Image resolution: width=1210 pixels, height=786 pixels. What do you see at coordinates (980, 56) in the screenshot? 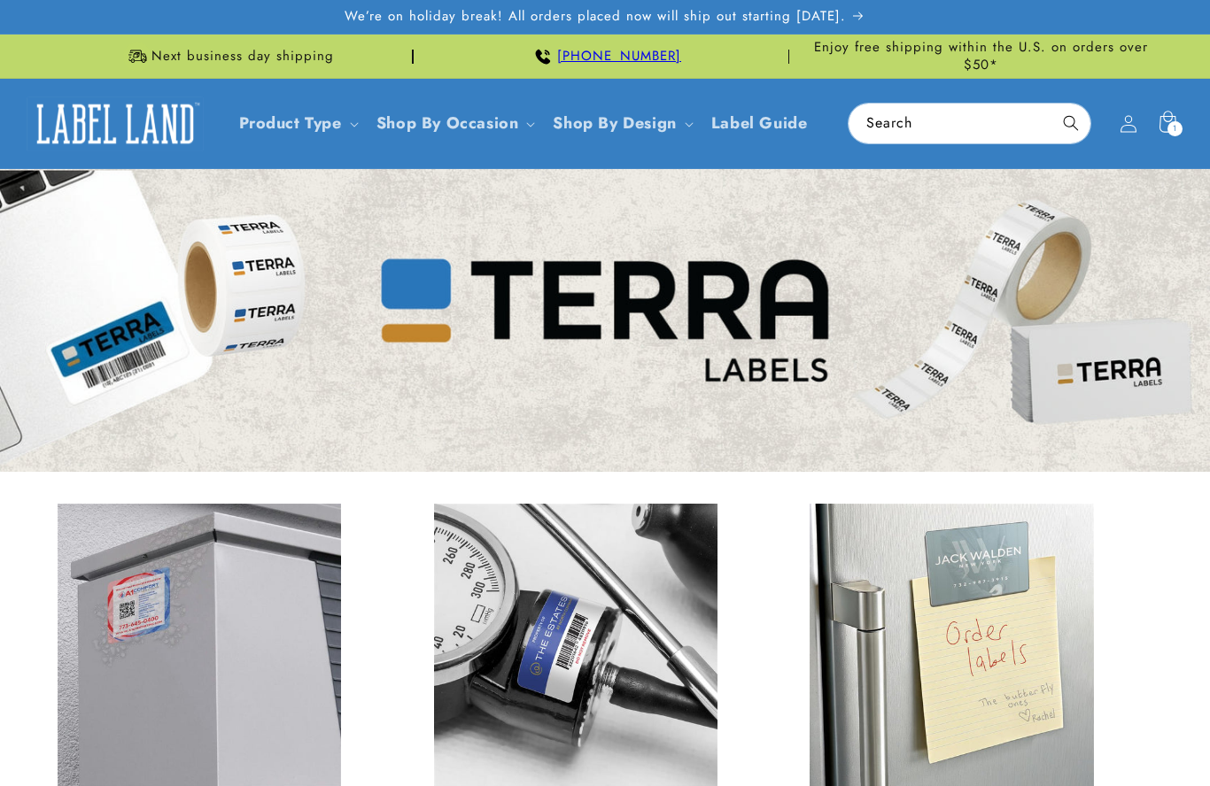
I see `span: Enjoy free shipping within the U.S. on orders over $50*` at bounding box center [980, 56].